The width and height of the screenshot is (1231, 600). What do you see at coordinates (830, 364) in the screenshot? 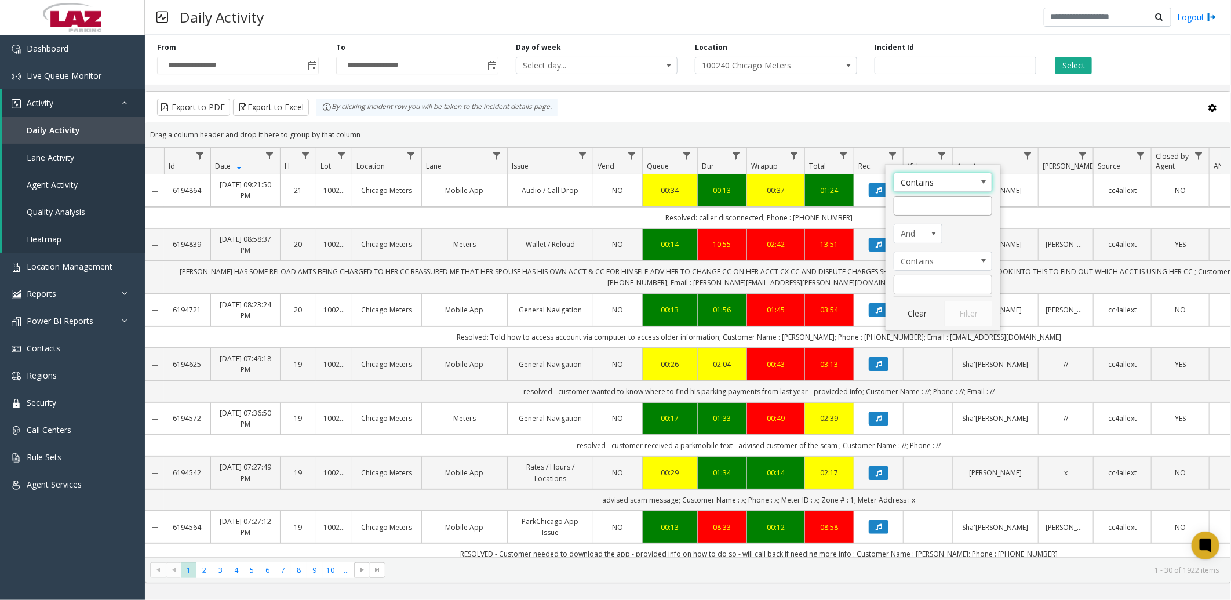
I see `div: 03:13` at bounding box center [830, 364].